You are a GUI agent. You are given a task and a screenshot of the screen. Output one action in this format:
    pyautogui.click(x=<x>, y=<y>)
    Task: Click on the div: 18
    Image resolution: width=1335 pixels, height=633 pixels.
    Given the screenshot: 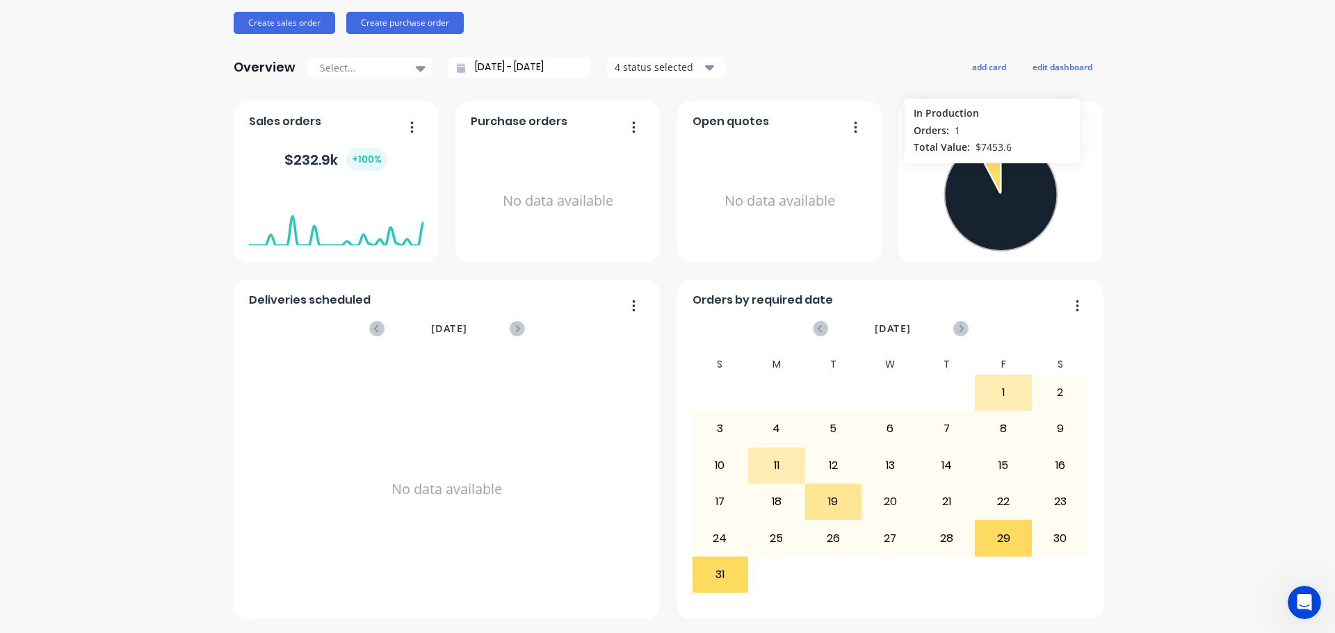 What is the action you would take?
    pyautogui.click(x=777, y=502)
    